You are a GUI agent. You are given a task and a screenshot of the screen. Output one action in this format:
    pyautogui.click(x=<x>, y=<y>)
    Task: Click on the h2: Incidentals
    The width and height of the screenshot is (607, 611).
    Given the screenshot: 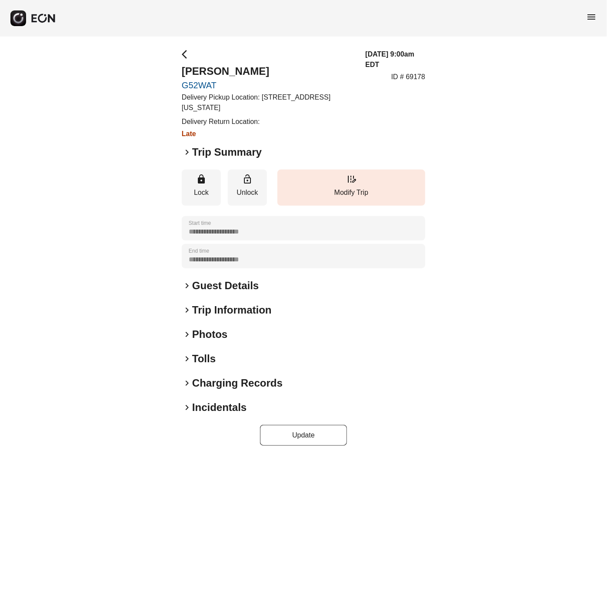 What is the action you would take?
    pyautogui.click(x=219, y=407)
    